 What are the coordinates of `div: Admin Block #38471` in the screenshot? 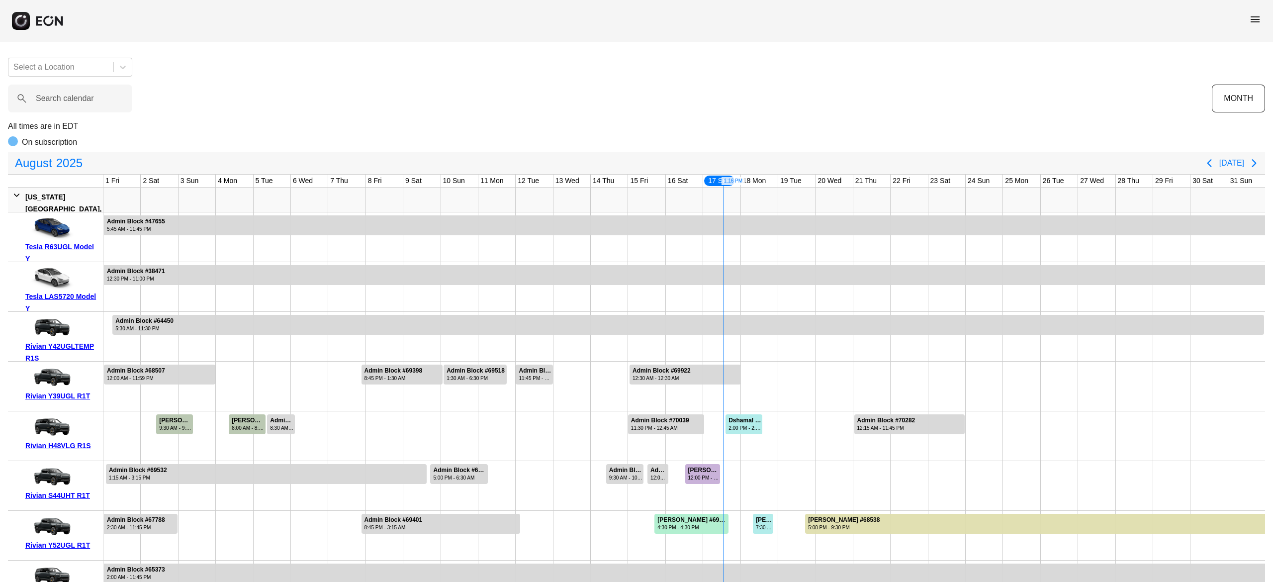 It's located at (136, 271).